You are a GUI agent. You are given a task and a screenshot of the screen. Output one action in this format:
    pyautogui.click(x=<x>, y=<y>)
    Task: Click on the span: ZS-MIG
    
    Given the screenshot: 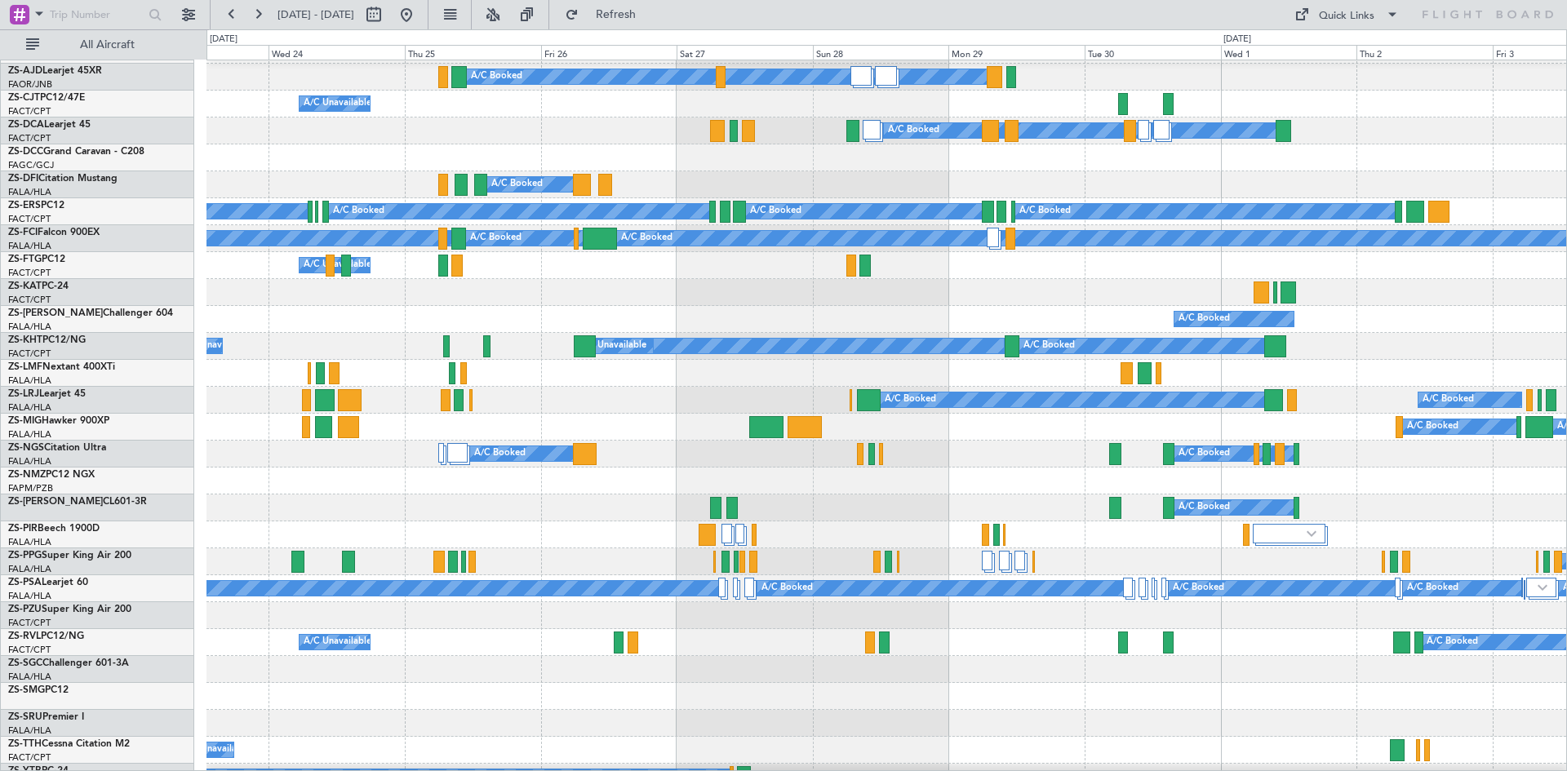 What is the action you would take?
    pyautogui.click(x=24, y=421)
    